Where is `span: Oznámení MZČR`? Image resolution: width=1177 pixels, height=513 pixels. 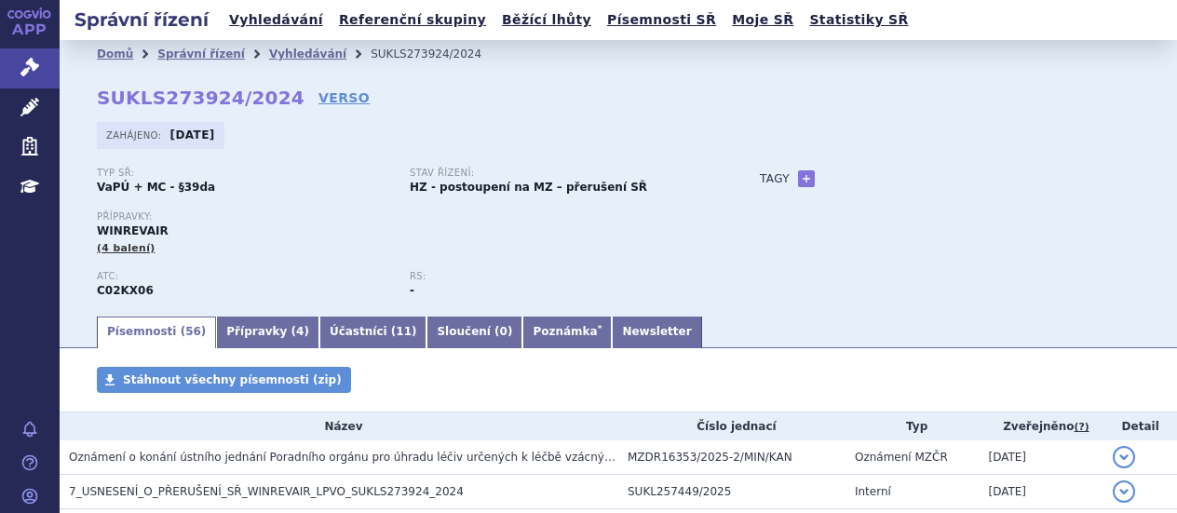 span: Oznámení MZČR is located at coordinates (902, 457).